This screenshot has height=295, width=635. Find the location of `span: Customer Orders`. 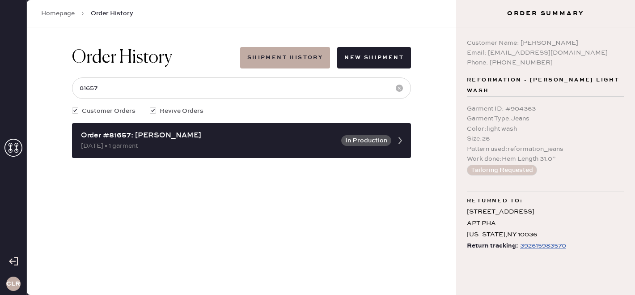

span: Customer Orders is located at coordinates (109, 111).